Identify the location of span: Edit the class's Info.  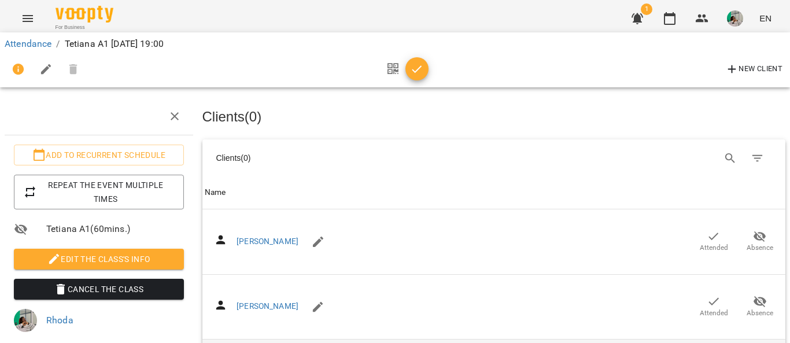
(99, 259).